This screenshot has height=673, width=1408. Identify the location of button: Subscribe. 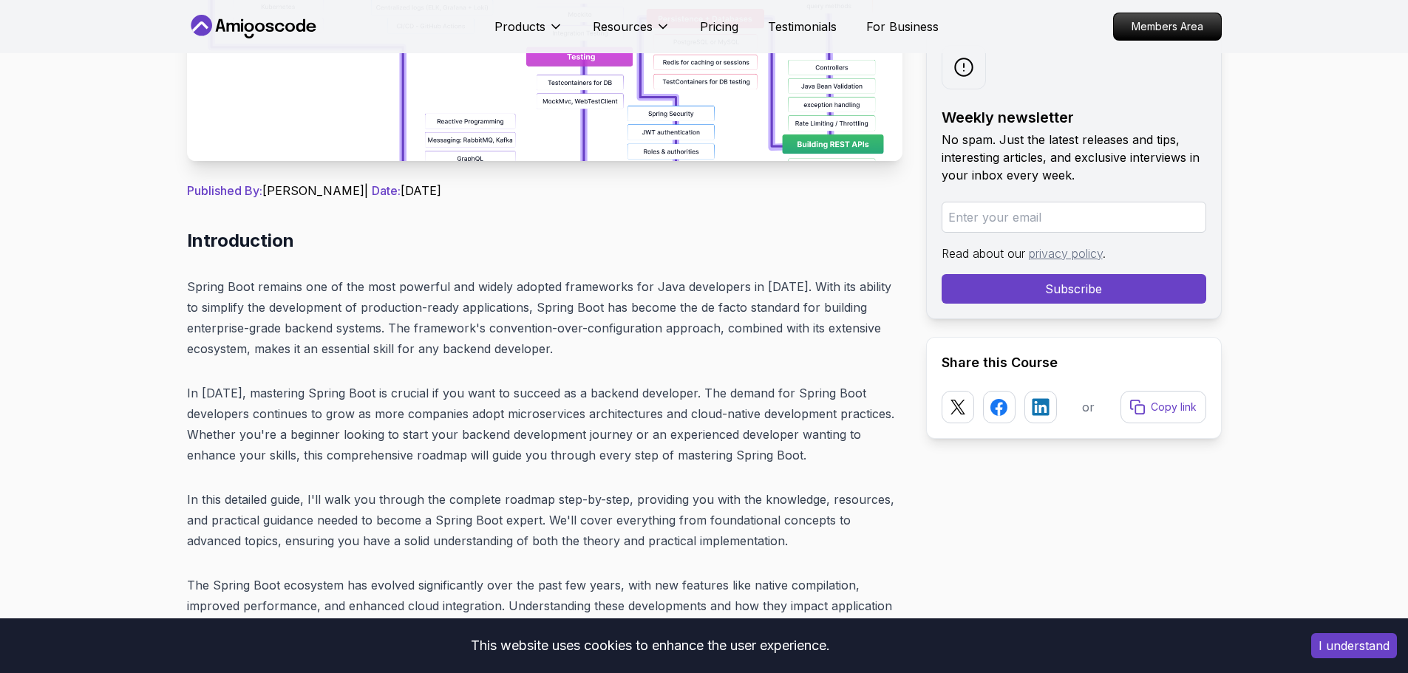
(1074, 289).